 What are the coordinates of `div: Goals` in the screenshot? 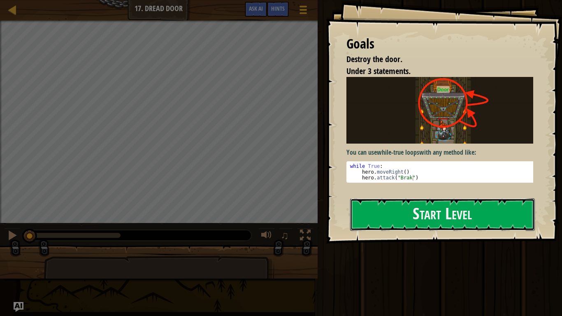 It's located at (440, 44).